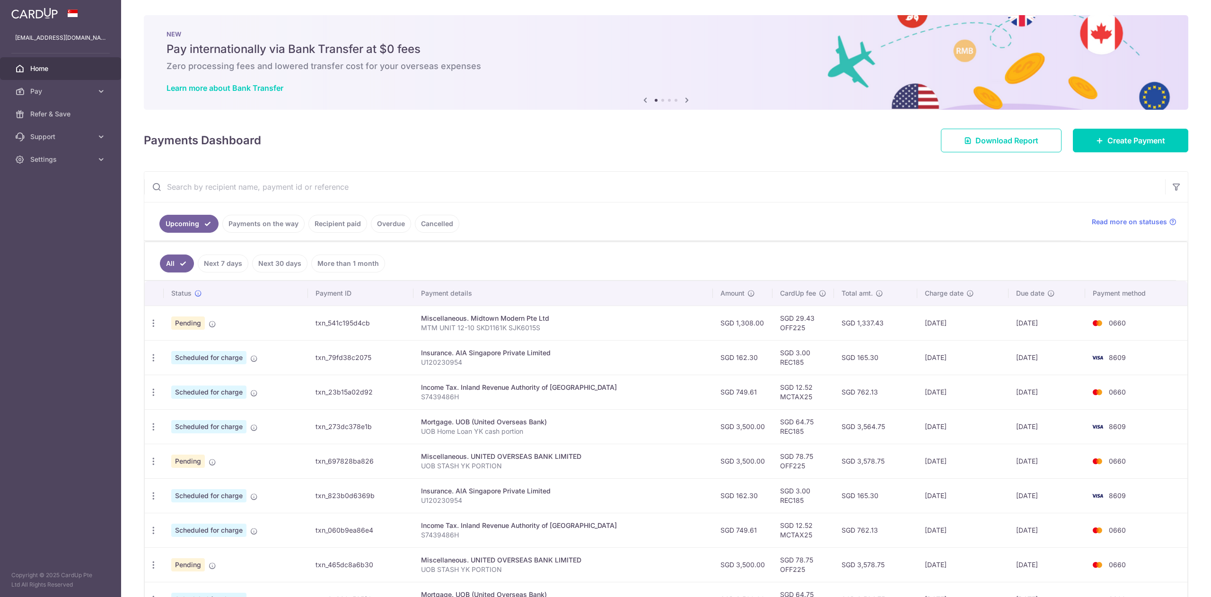  What do you see at coordinates (348, 263) in the screenshot?
I see `a: More than 1 month` at bounding box center [348, 263].